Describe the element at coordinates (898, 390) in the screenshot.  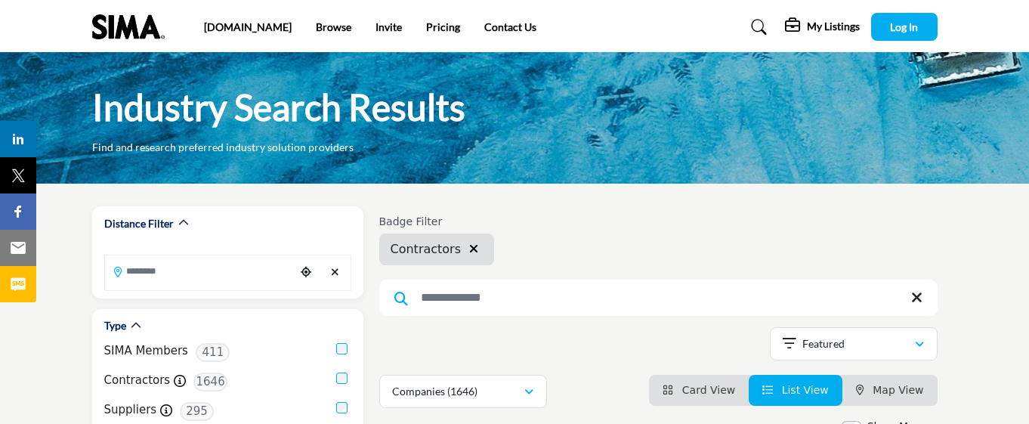
I see `span: Map View` at that location.